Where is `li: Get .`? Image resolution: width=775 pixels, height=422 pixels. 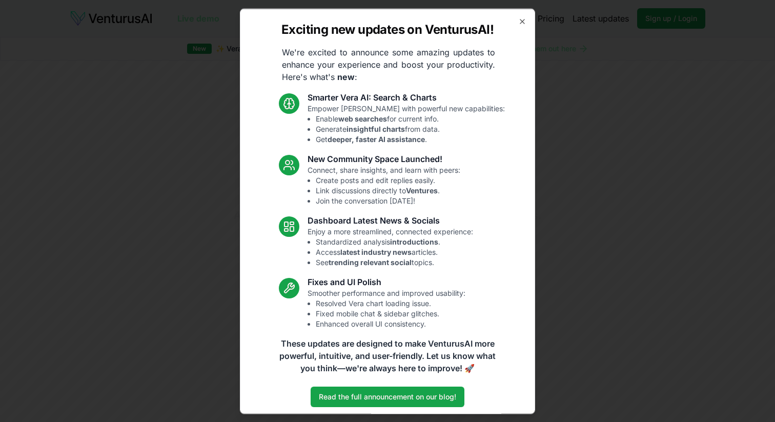 li: Get . is located at coordinates (410, 139).